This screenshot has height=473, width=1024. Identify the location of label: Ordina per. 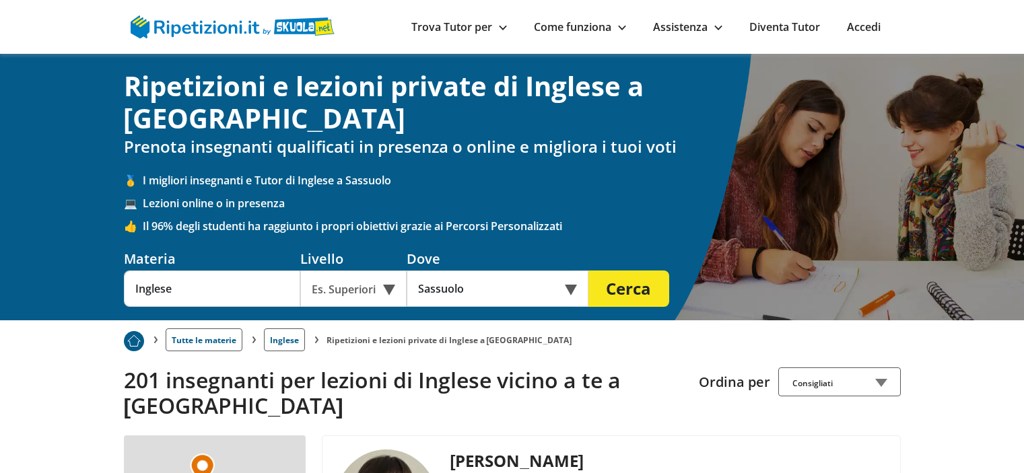
(735, 382).